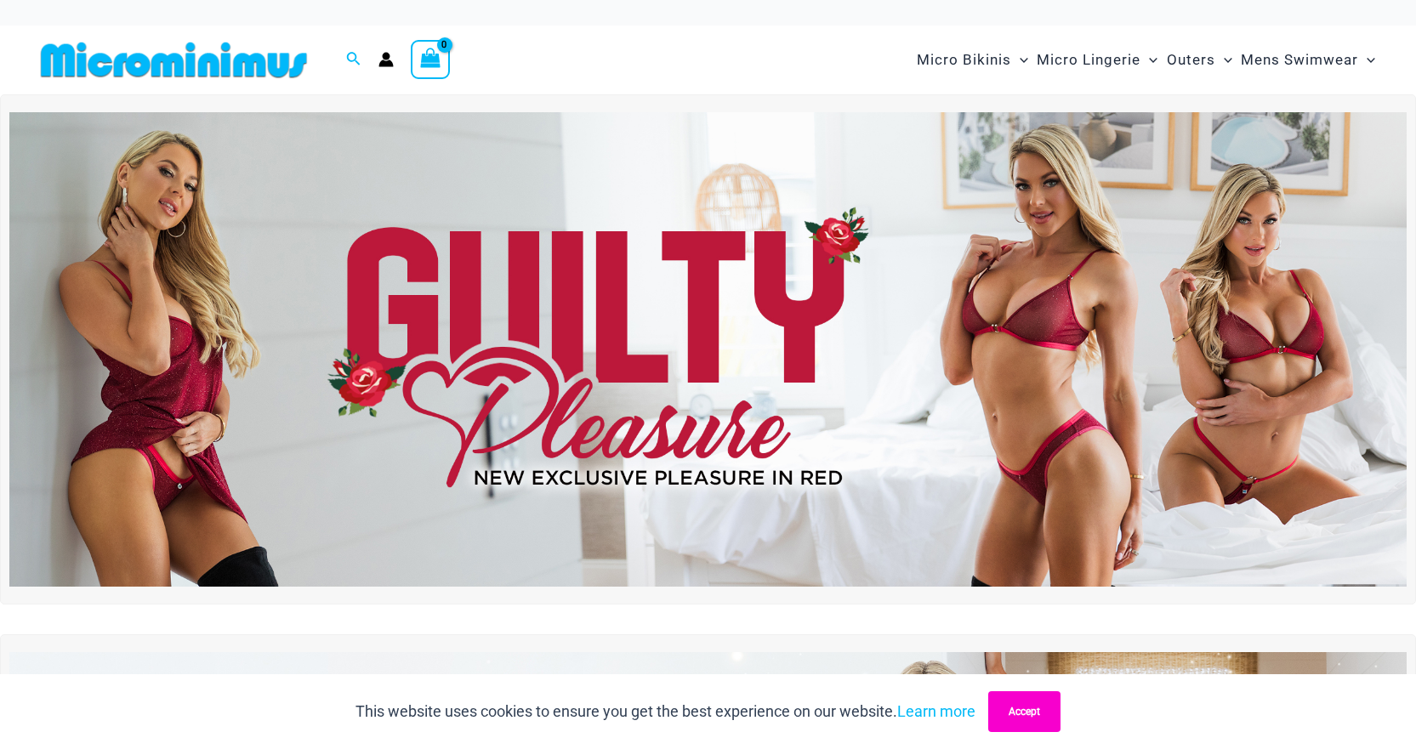 This screenshot has height=749, width=1416. Describe the element at coordinates (1191, 60) in the screenshot. I see `span: Outers` at that location.